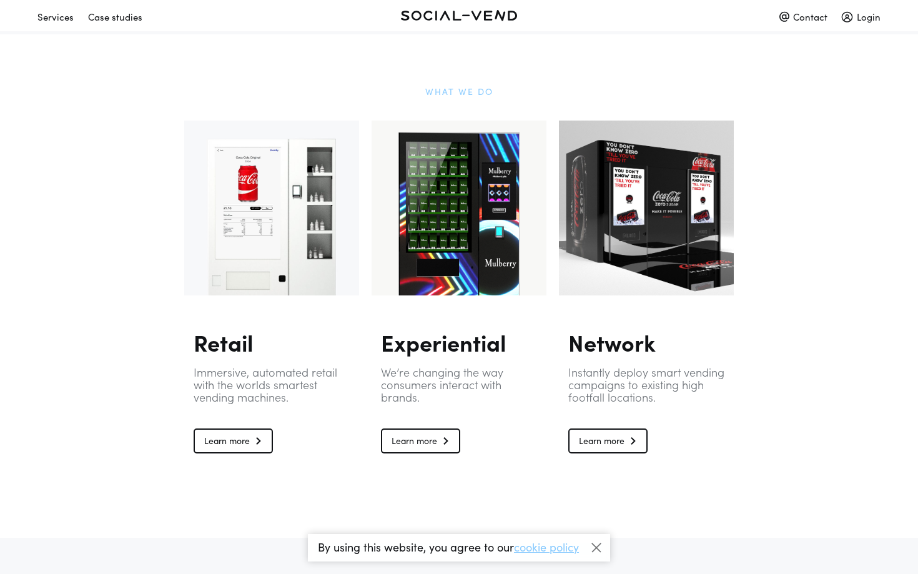 This screenshot has height=574, width=918. Describe the element at coordinates (122, 12) in the screenshot. I see `a: Case studies` at that location.